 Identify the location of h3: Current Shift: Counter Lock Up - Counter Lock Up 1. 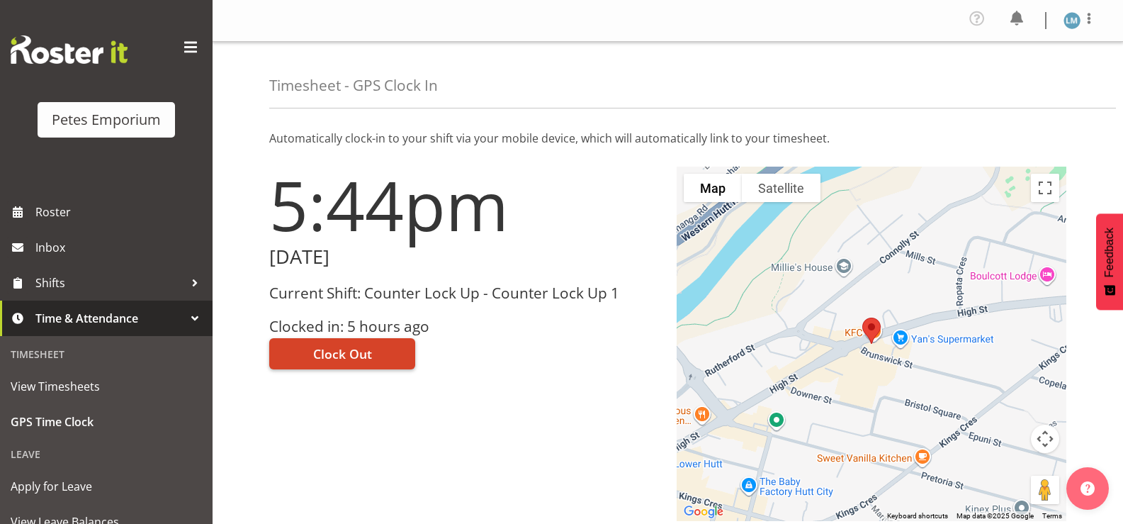
(464, 293).